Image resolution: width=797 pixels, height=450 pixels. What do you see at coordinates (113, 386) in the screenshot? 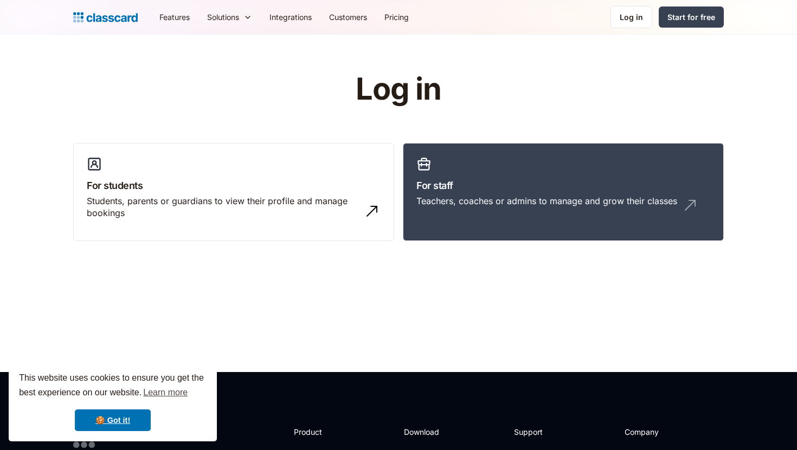
I see `span: This website uses cookies to ensure you get the best experience on our website.` at bounding box center [113, 386].